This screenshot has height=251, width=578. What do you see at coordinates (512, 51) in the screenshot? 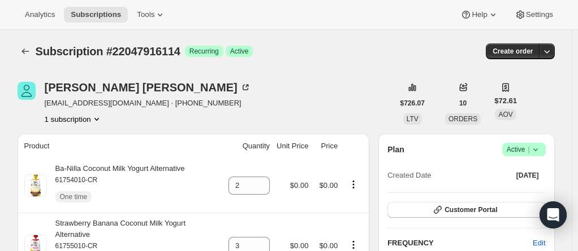
I see `button: Create order` at bounding box center [512, 51].